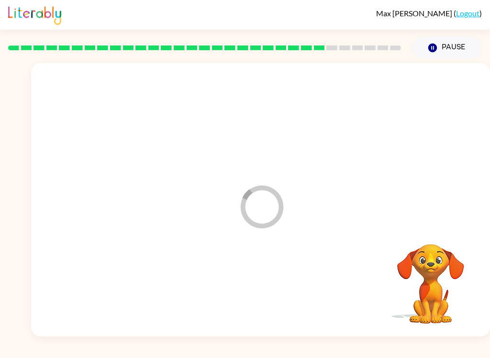 This screenshot has height=358, width=490. I want to click on button: Pause, so click(447, 48).